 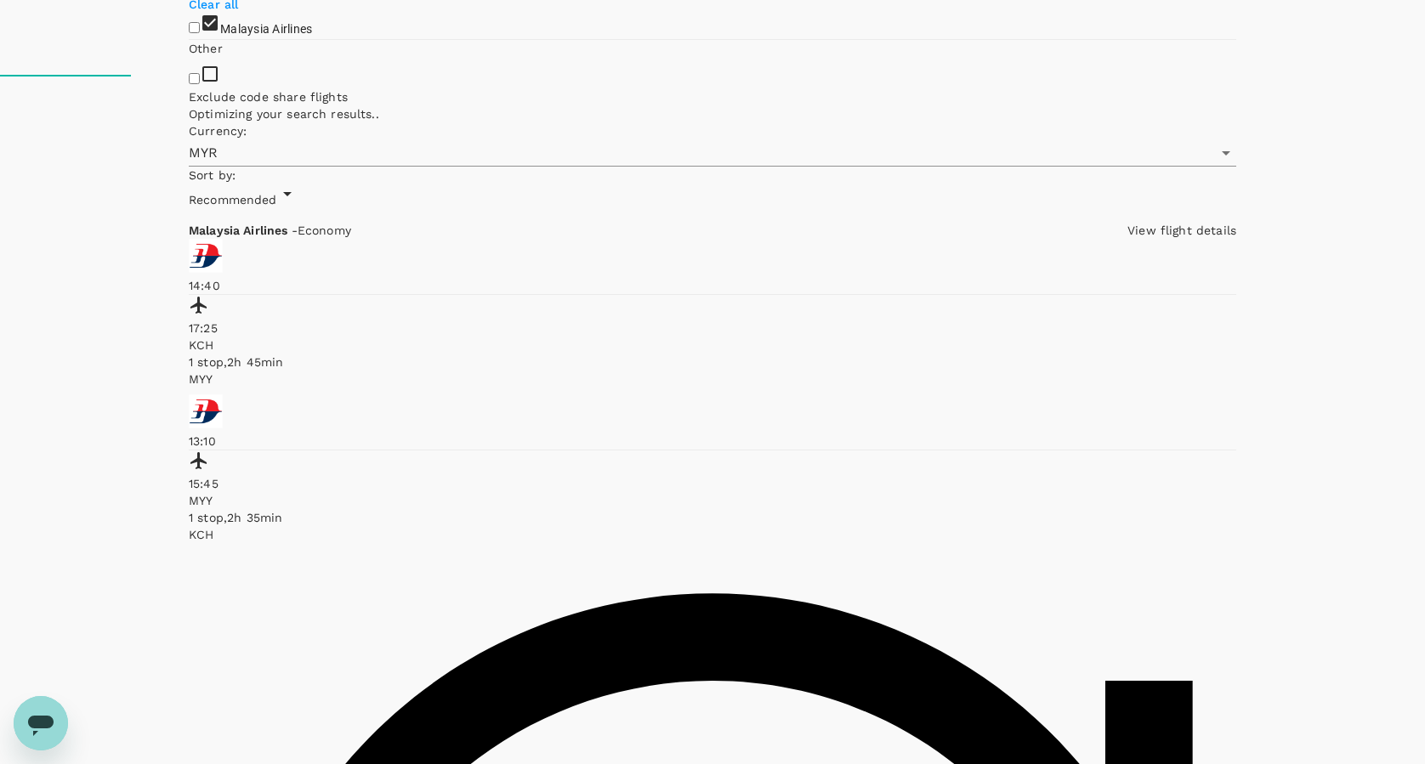 I want to click on div: 1 stop , 2h 35min, so click(x=713, y=518).